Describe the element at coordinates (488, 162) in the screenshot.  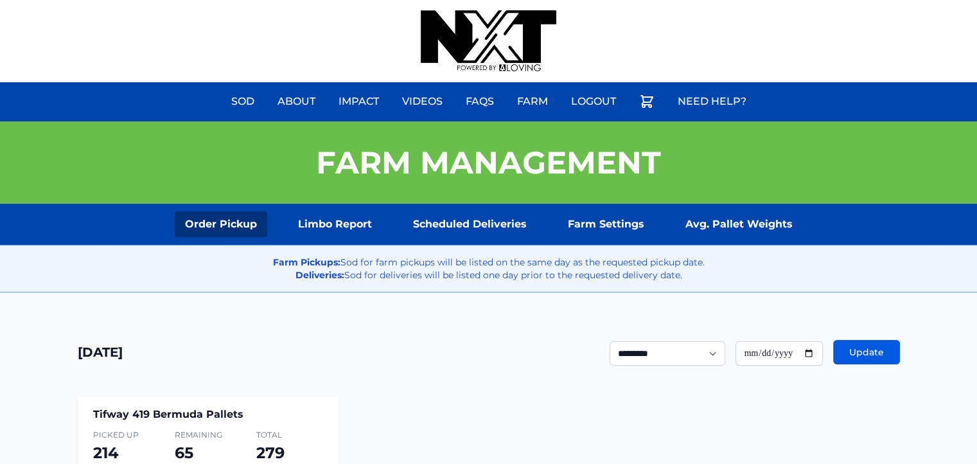
I see `h1: Farm Management` at that location.